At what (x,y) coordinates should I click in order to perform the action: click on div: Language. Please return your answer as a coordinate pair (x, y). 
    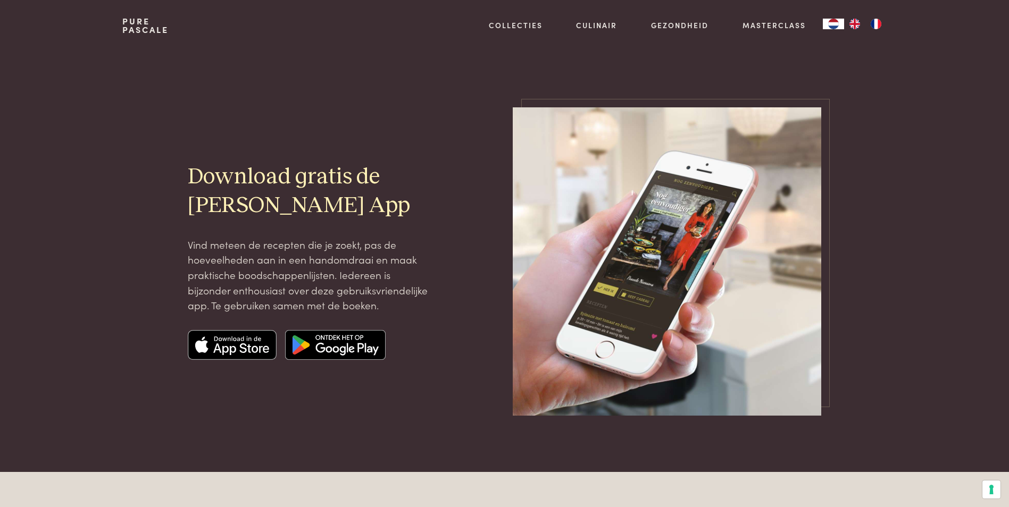
    Looking at the image, I should click on (833, 24).